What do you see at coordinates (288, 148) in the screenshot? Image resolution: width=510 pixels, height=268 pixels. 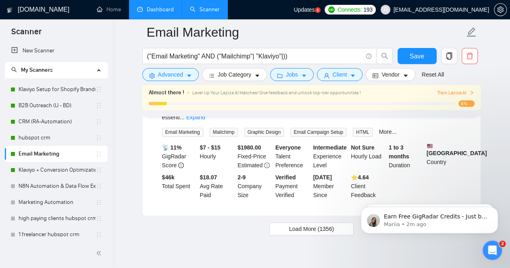 I see `b: Everyone` at bounding box center [288, 148].